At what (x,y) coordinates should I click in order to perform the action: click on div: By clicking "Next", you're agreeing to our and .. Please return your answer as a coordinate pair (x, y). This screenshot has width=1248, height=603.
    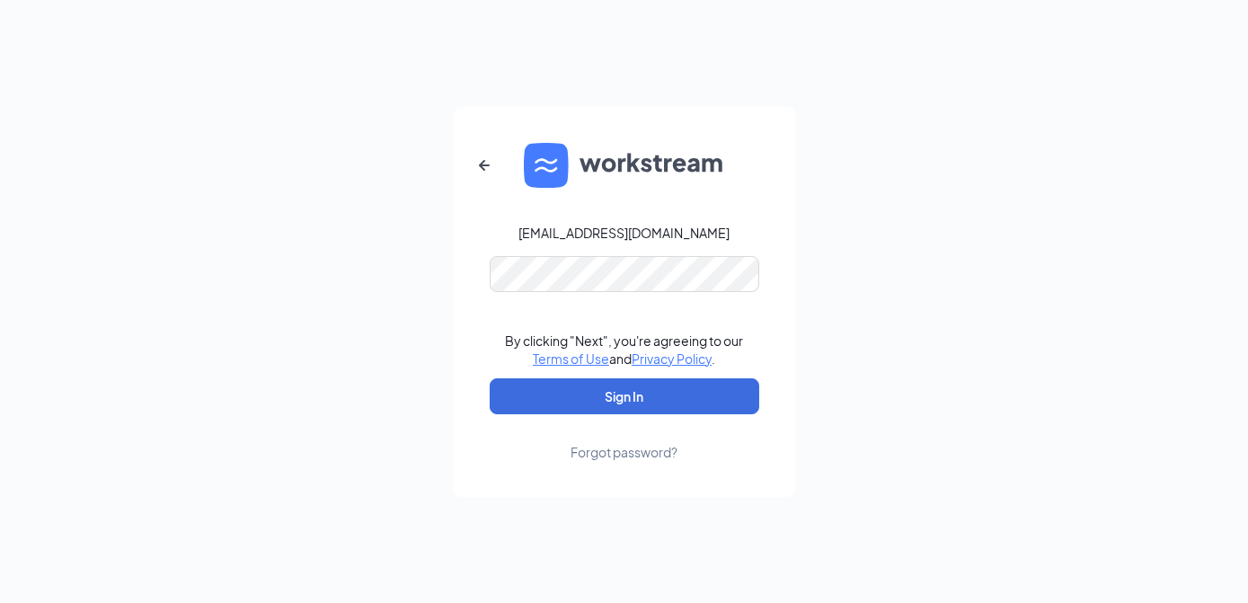
    Looking at the image, I should click on (624, 350).